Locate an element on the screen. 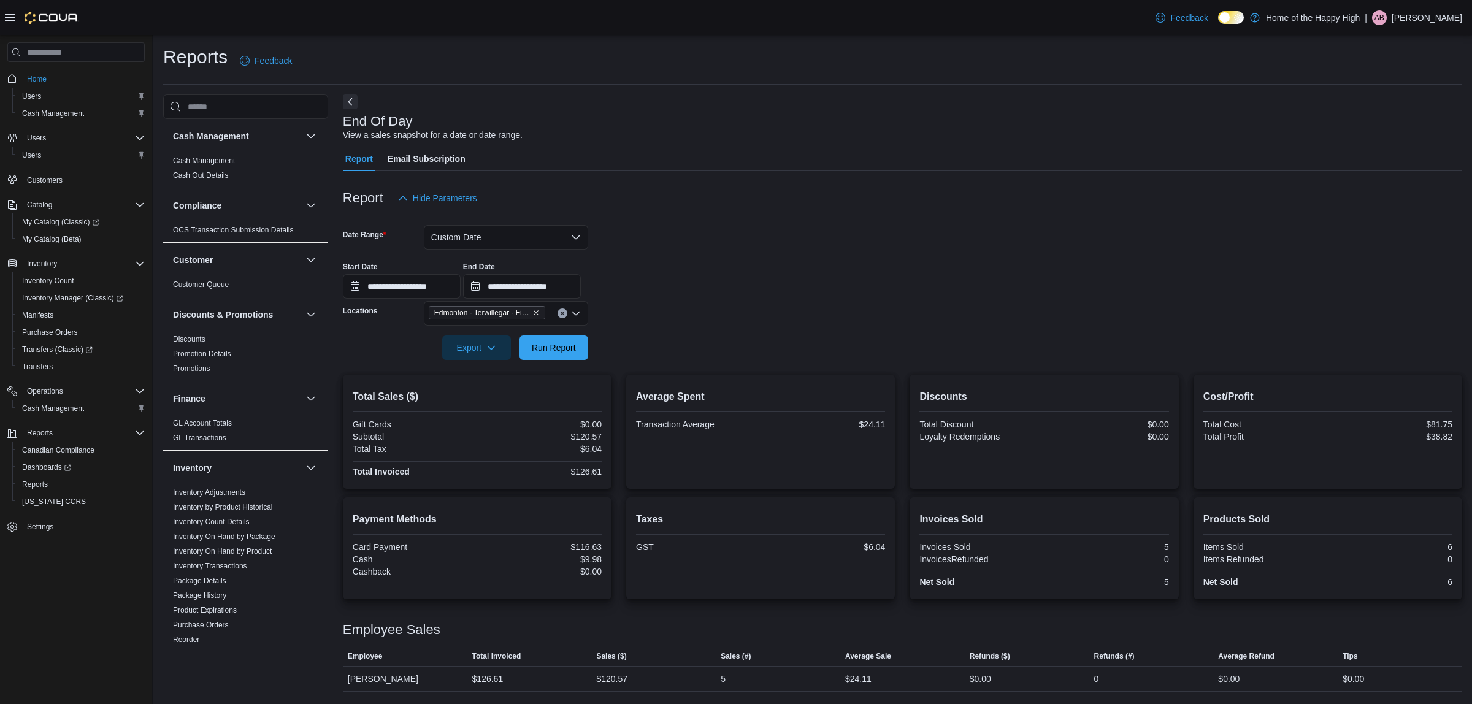 The height and width of the screenshot is (704, 1472). span: Customers is located at coordinates (45, 180).